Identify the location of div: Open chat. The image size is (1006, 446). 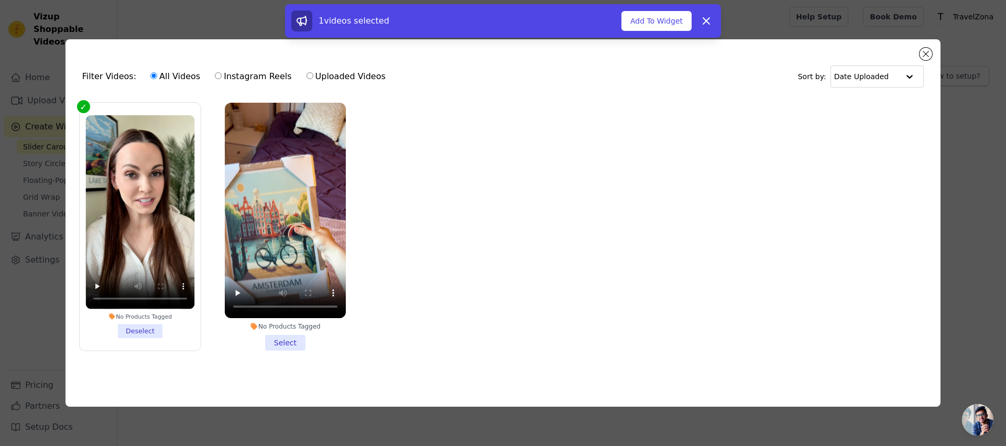
(978, 420).